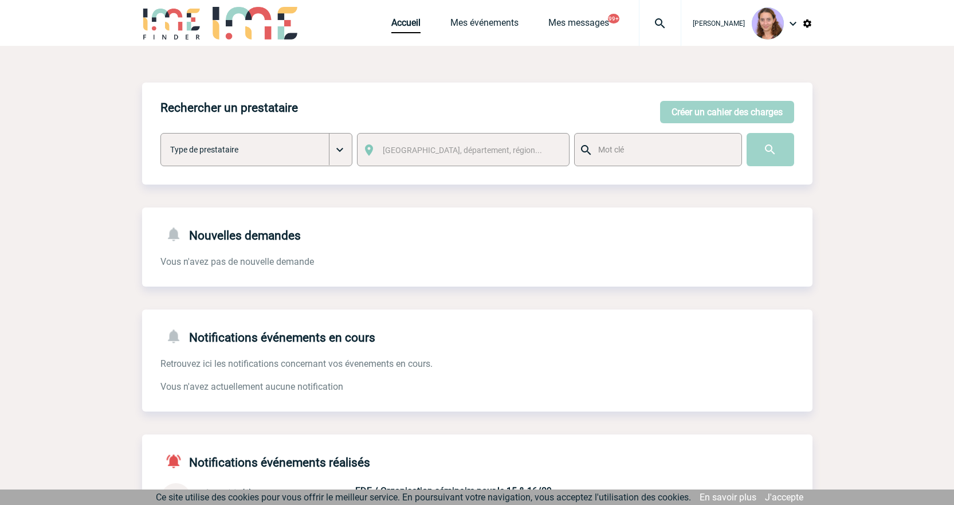 The height and width of the screenshot is (505, 954). I want to click on a: Accueil, so click(406, 25).